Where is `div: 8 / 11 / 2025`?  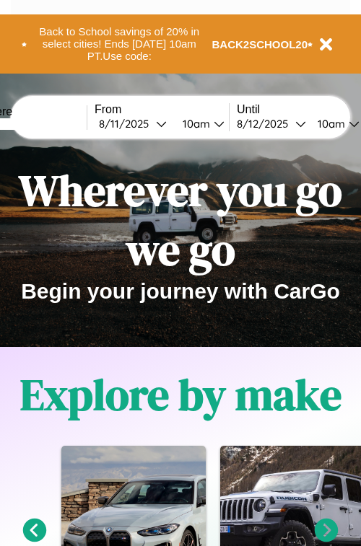 div: 8 / 11 / 2025 is located at coordinates (127, 123).